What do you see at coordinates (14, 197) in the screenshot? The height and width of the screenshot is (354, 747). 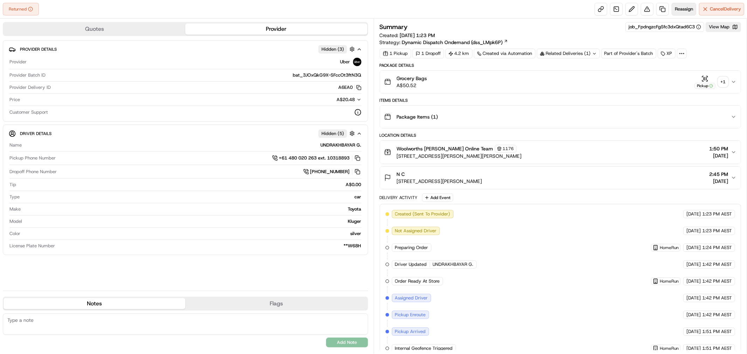 I see `span: Type` at bounding box center [14, 197].